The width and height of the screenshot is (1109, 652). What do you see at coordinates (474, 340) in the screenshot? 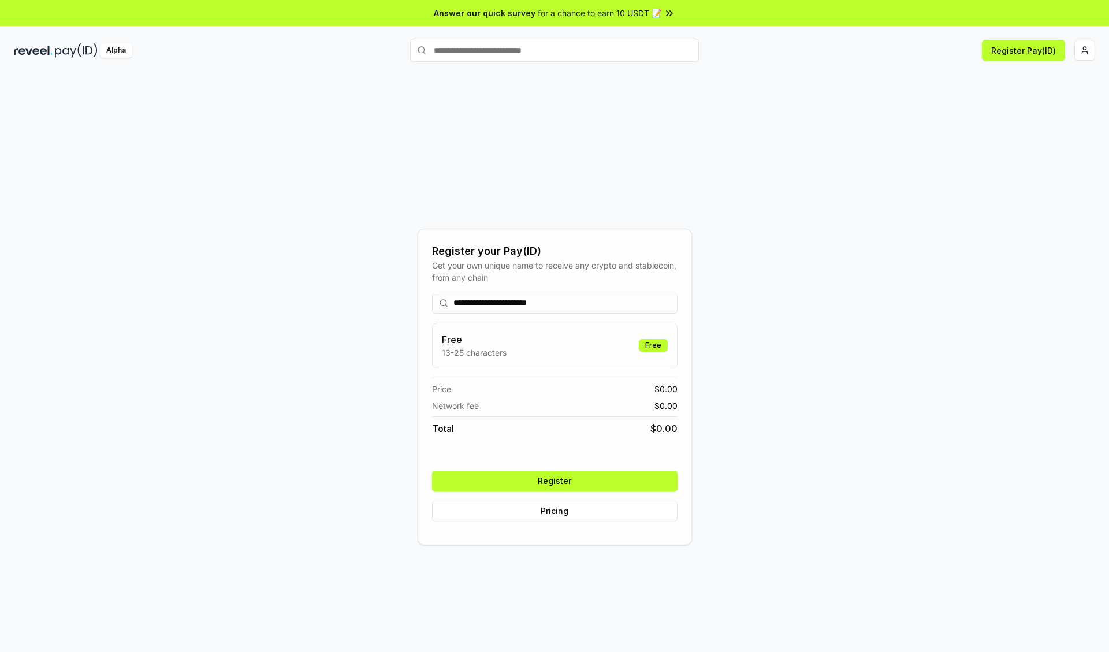
I see `h3: Free` at bounding box center [474, 340].